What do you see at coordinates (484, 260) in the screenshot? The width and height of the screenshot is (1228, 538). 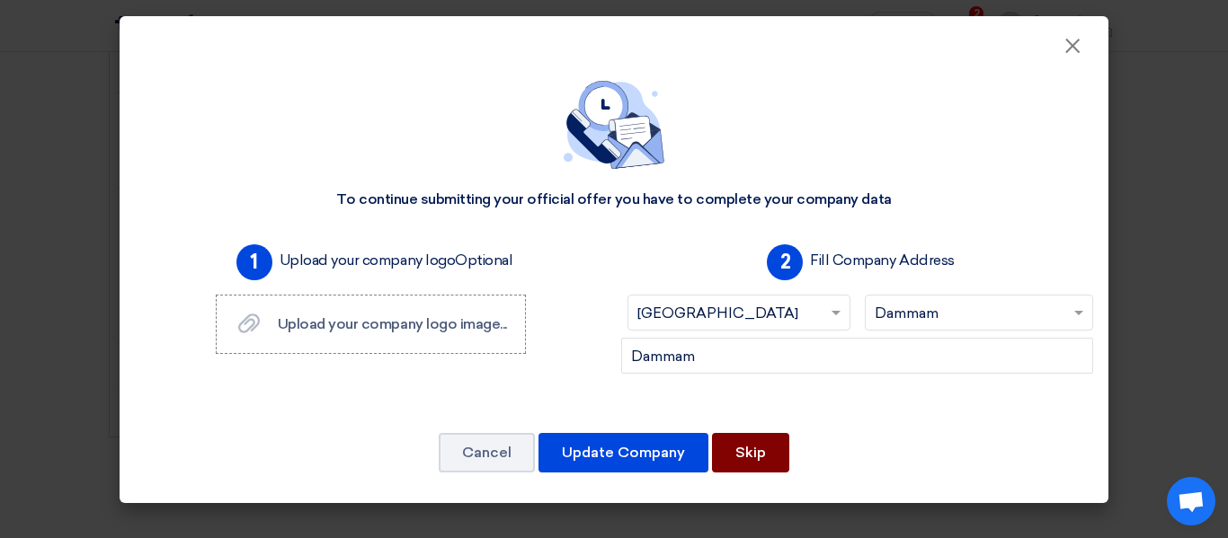 I see `font: Optional` at bounding box center [484, 260].